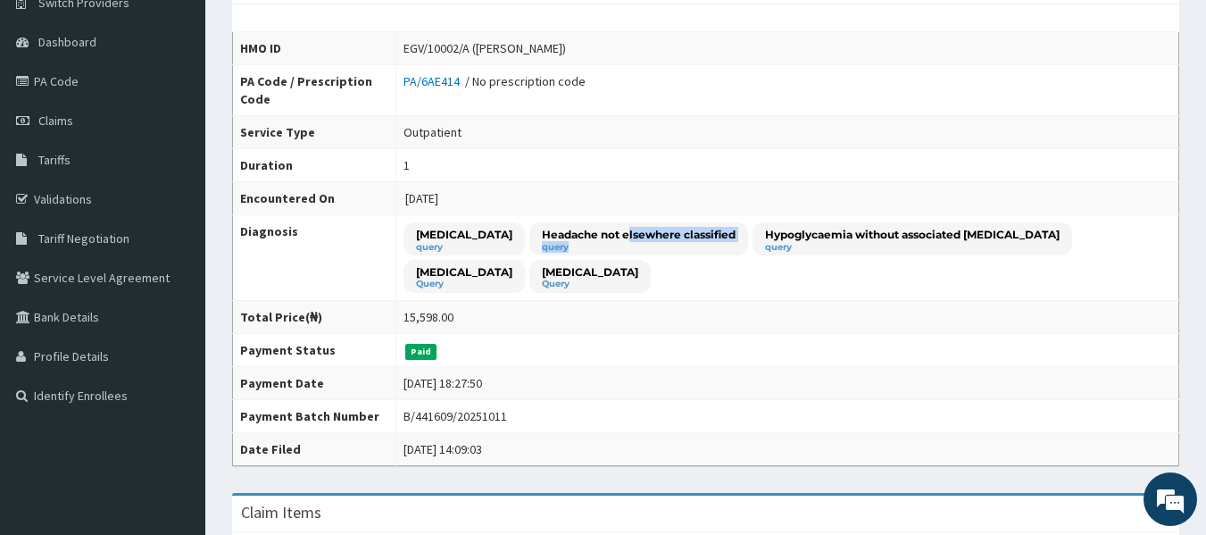 The height and width of the screenshot is (535, 1206). Describe the element at coordinates (314, 416) in the screenshot. I see `th: Payment Batch Number` at that location.